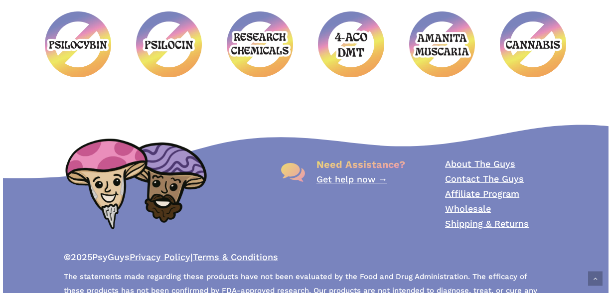 Image resolution: width=611 pixels, height=293 pixels. I want to click on a: Back to top, so click(595, 278).